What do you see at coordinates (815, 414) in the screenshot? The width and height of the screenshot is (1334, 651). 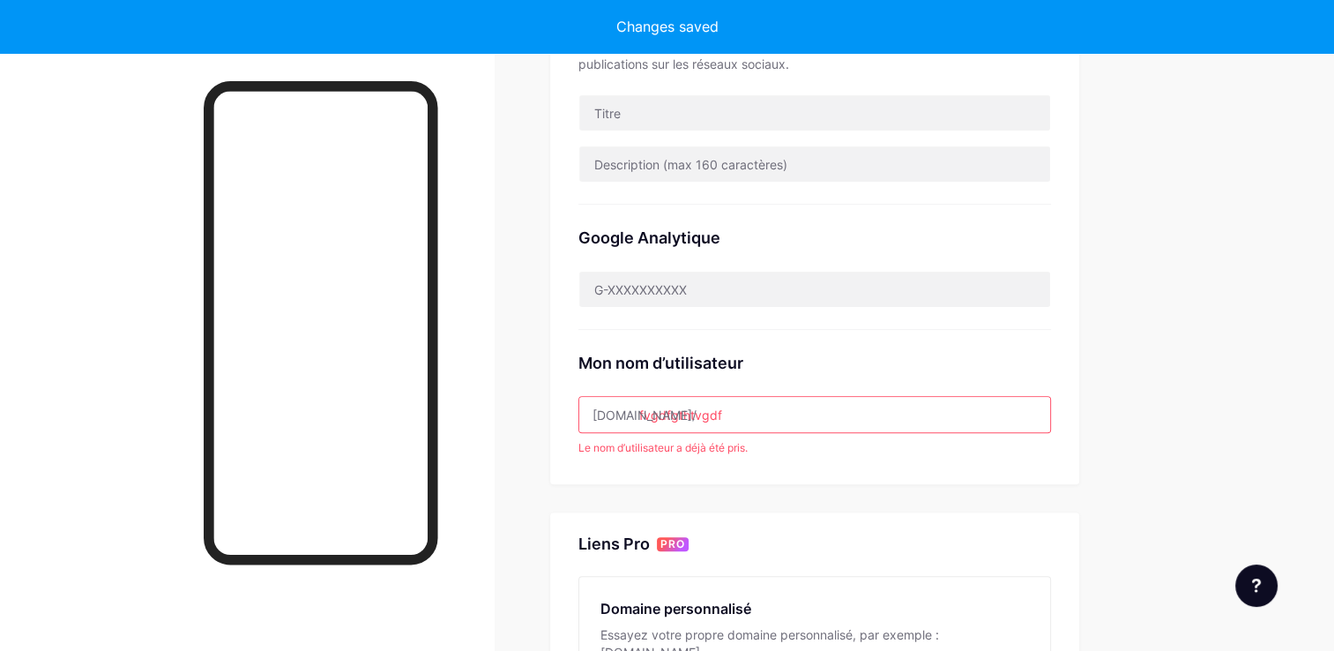 I see `input: nom d’utilisateur` at bounding box center [815, 414].